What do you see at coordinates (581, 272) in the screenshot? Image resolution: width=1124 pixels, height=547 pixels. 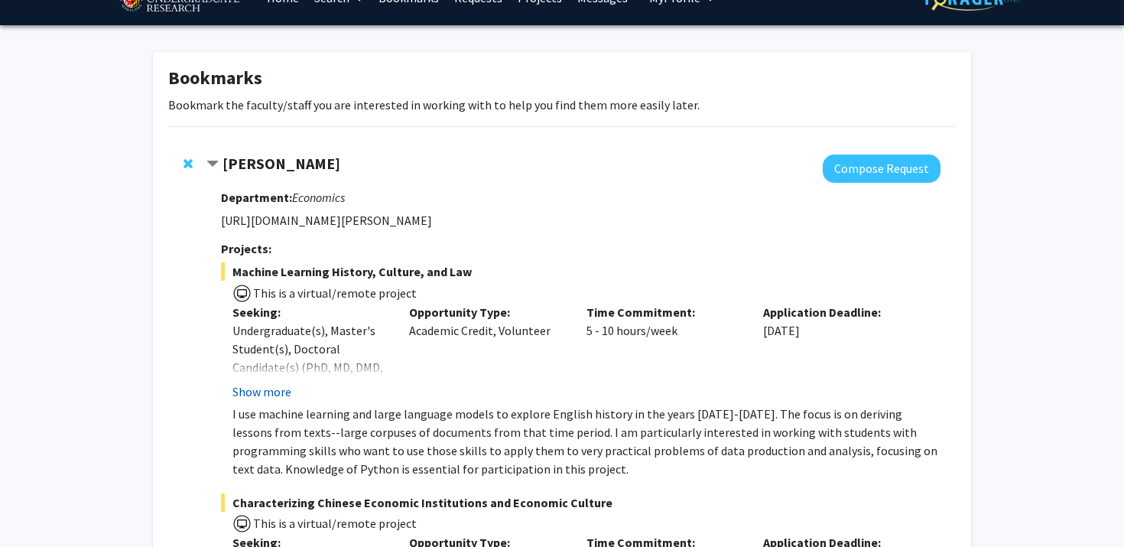 I see `span: Machine Learning History, Culture, and Law` at bounding box center [581, 272].